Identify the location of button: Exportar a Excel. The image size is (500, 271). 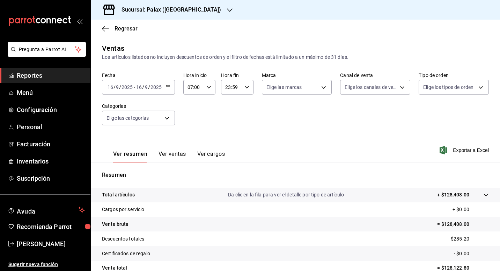
(465, 150).